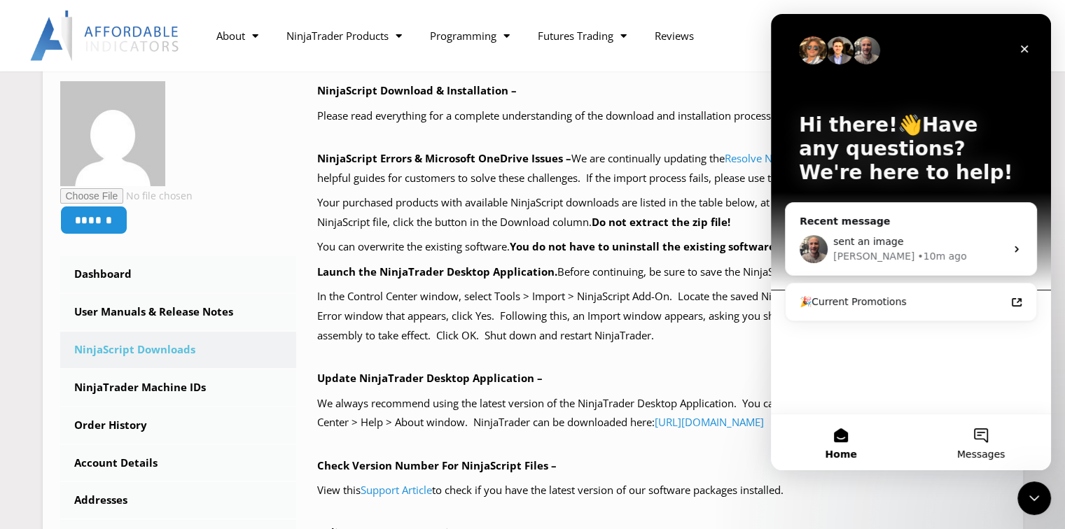 This screenshot has width=1065, height=529. What do you see at coordinates (661, 213) in the screenshot?
I see `p: Your purchased products with available NinjaScript downloads are listed in the table below, at th...` at bounding box center [661, 213].